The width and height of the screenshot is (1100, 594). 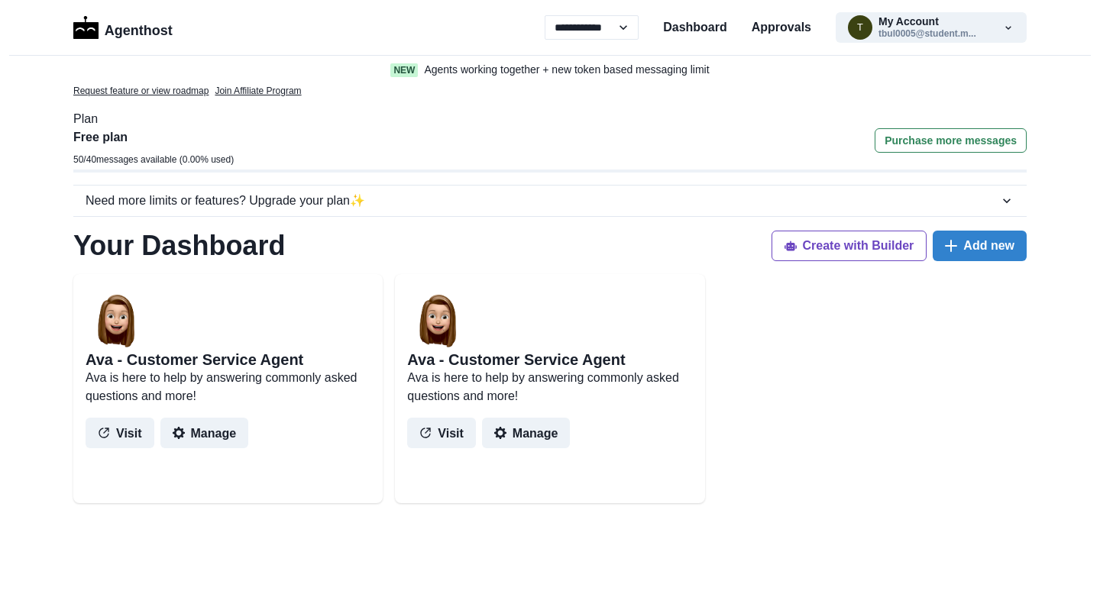 What do you see at coordinates (138, 28) in the screenshot?
I see `p: Agenthost` at bounding box center [138, 28].